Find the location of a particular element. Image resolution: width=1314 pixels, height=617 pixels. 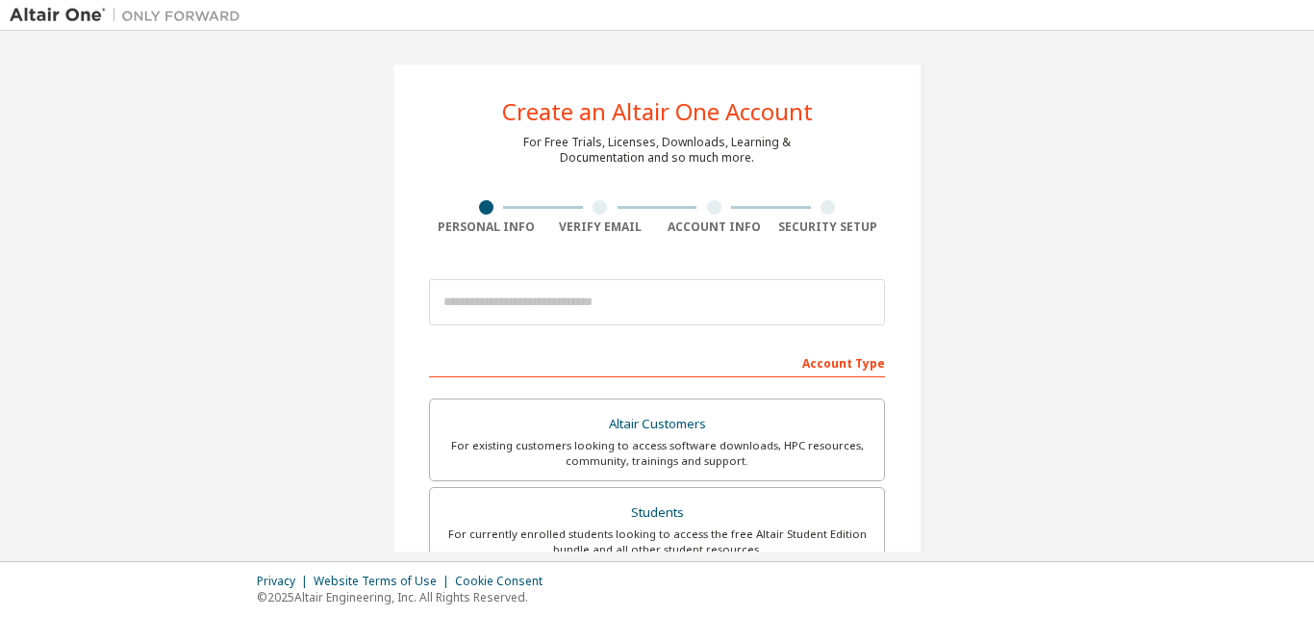

div: Account Info is located at coordinates (714, 227).